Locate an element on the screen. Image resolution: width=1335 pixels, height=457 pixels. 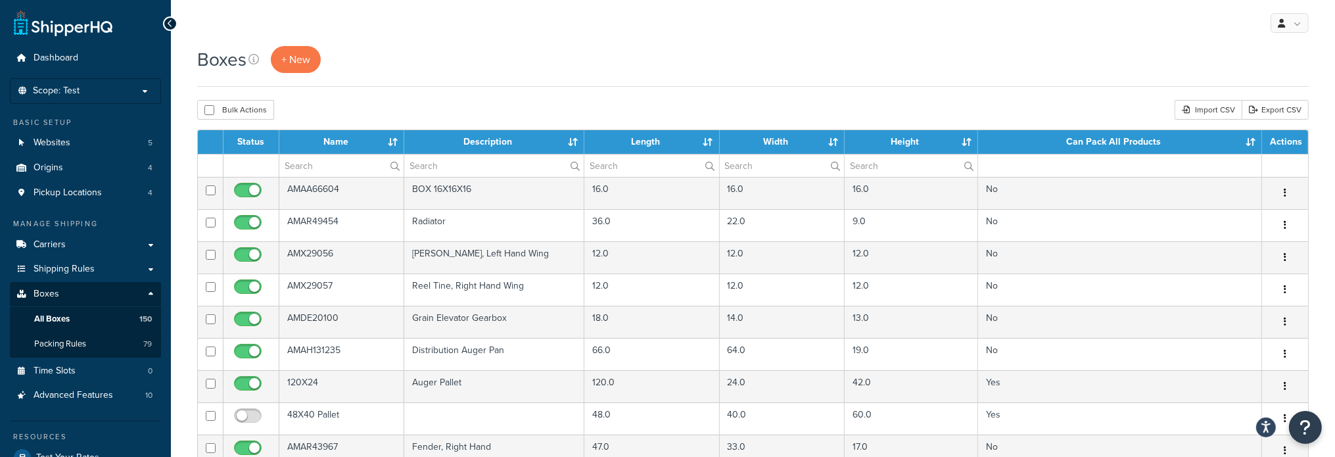
span: Advanced Features is located at coordinates (73, 395).